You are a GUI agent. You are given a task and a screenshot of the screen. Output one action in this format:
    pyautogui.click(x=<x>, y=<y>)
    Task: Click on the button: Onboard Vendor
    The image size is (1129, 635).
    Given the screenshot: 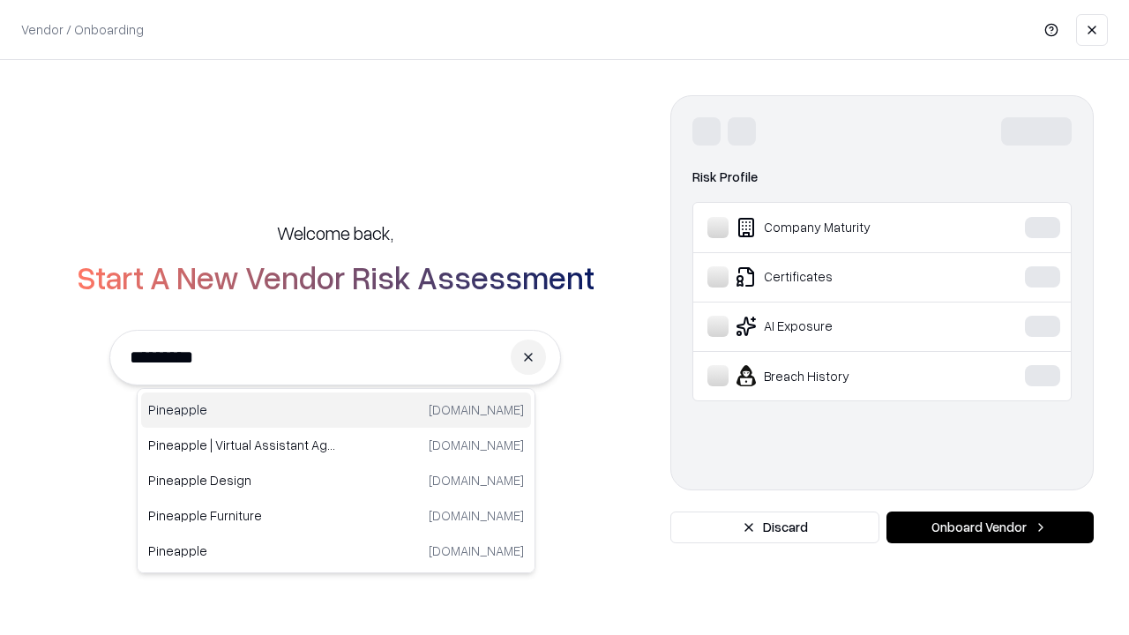 What is the action you would take?
    pyautogui.click(x=989, y=527)
    